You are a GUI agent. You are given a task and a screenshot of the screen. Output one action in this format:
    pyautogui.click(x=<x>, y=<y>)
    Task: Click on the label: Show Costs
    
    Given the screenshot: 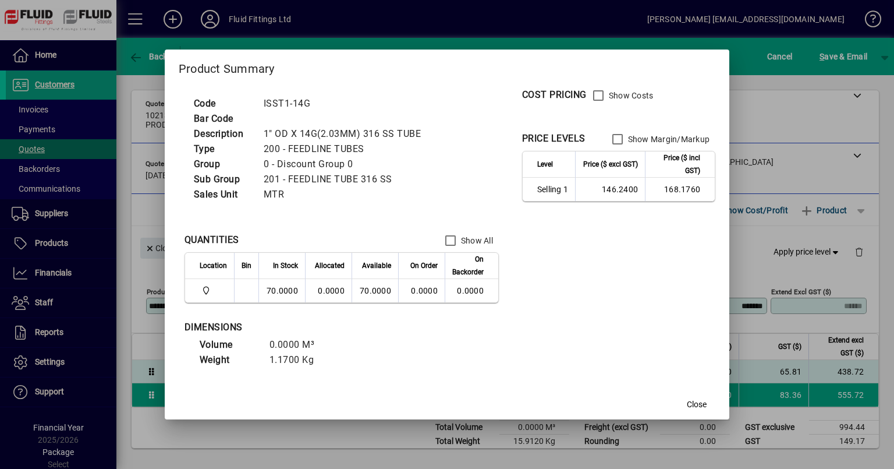 What is the action you would take?
    pyautogui.click(x=630, y=95)
    